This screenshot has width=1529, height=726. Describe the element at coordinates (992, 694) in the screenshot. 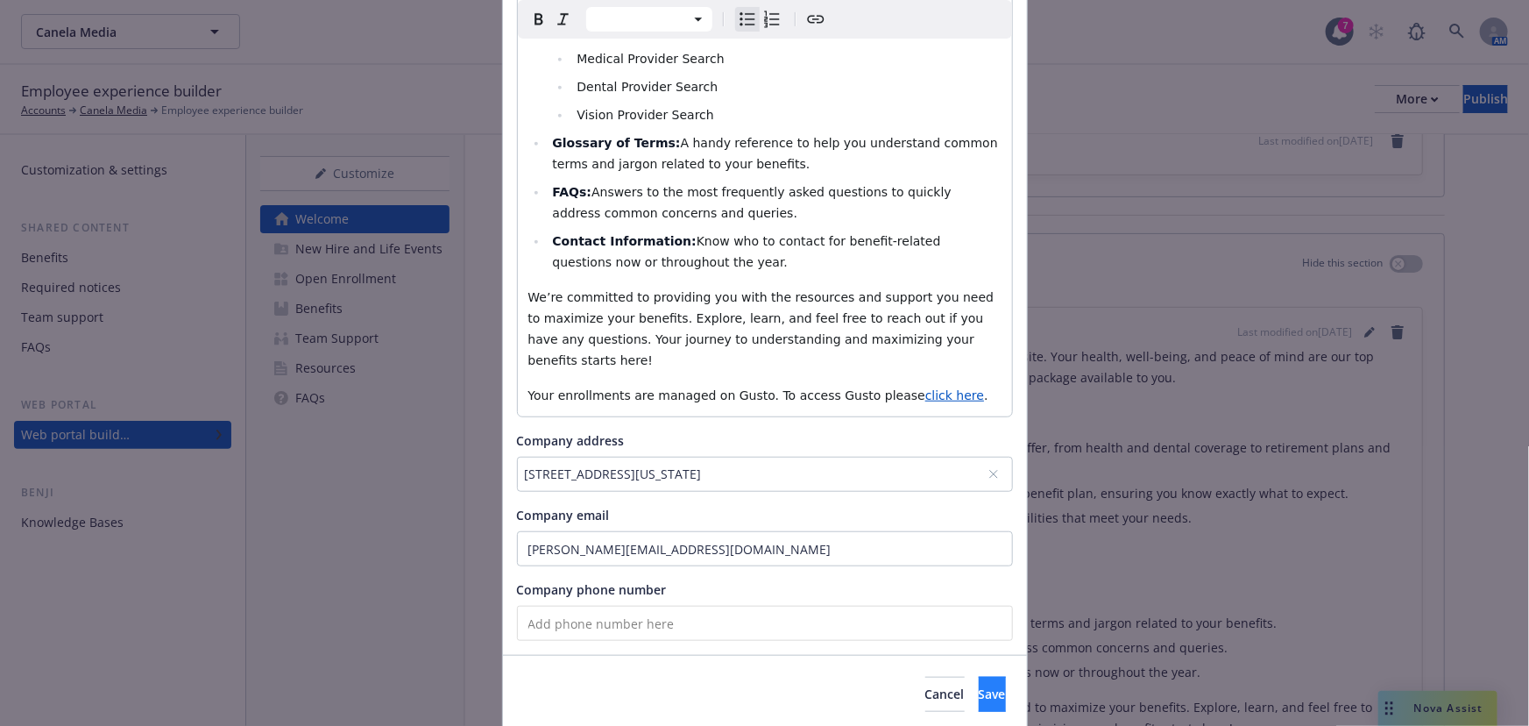

I see `button: Save` at that location.